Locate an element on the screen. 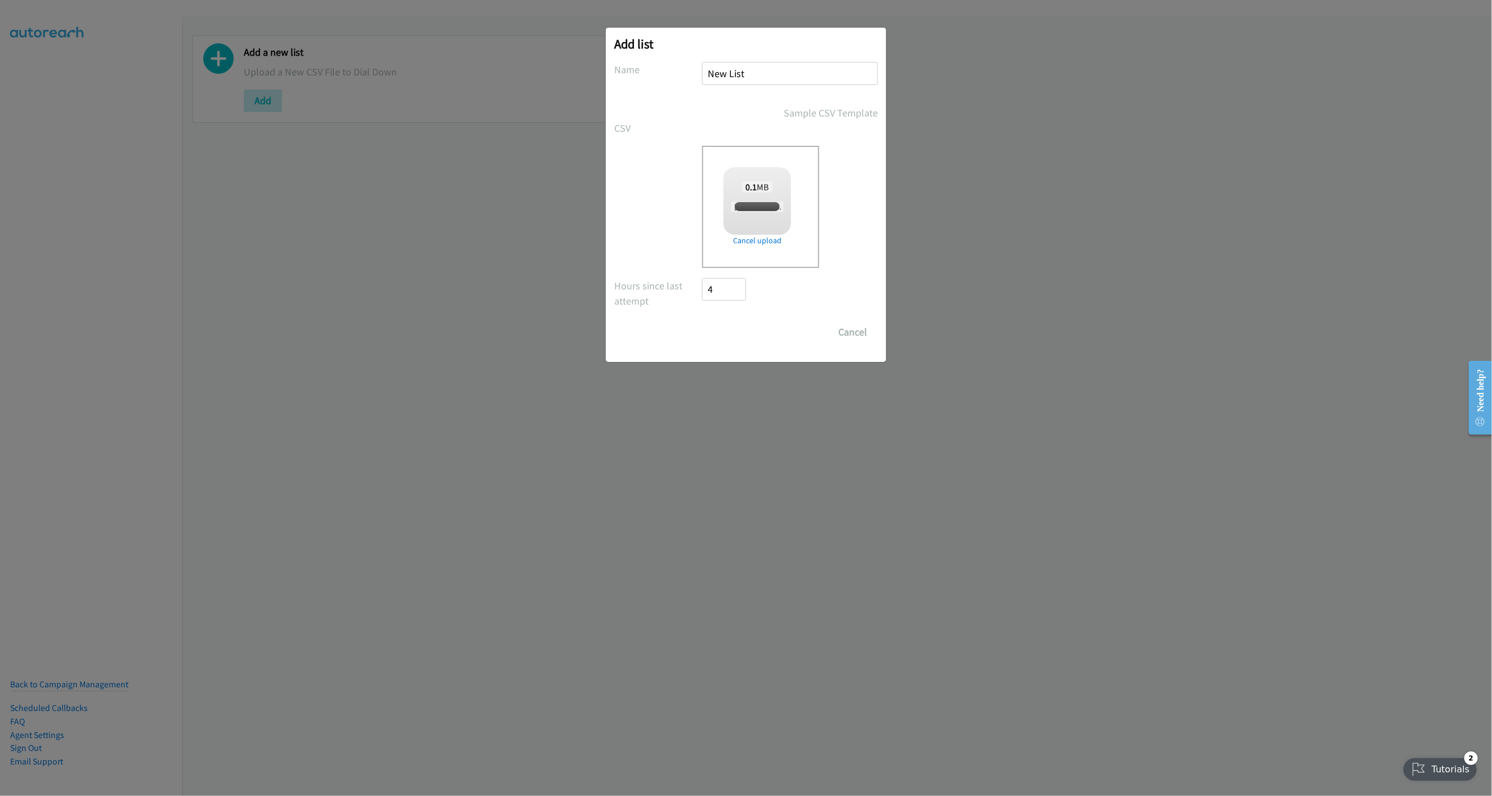  a: Sample CSV Template is located at coordinates (831, 113).